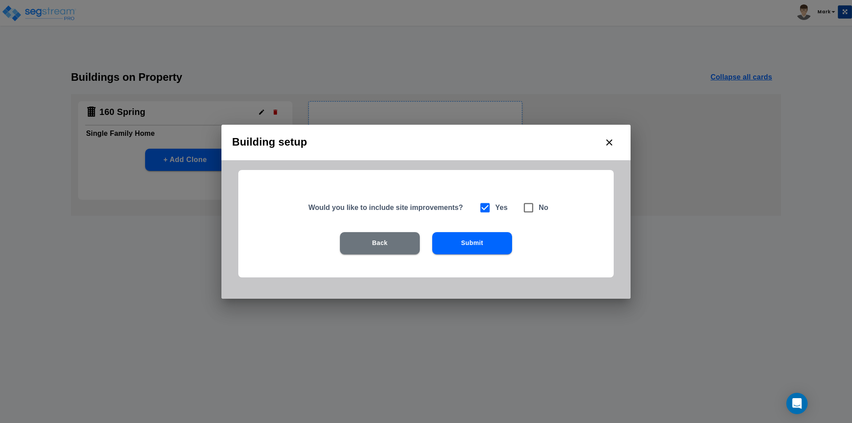 This screenshot has width=852, height=423. I want to click on h6: No, so click(543, 208).